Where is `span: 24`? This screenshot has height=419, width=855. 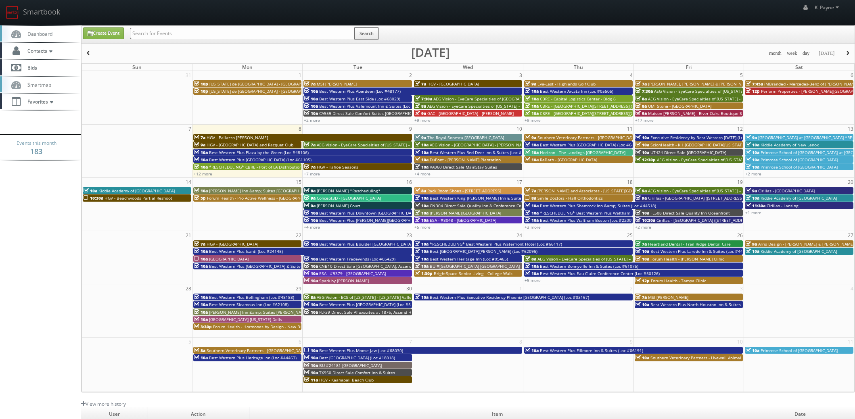
span: 24 is located at coordinates (519, 235).